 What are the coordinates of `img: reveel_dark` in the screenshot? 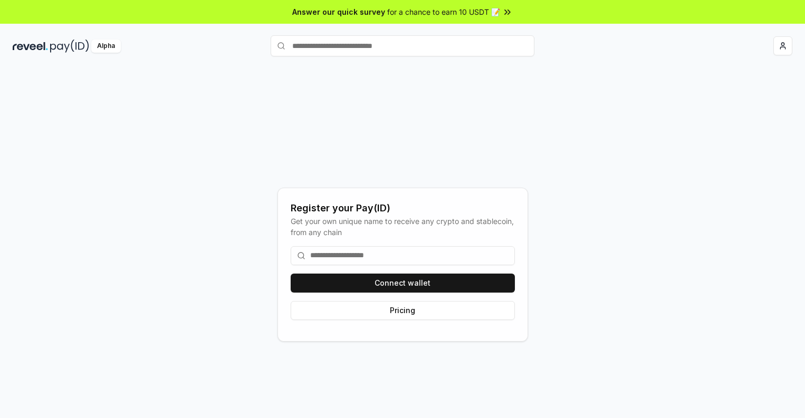 It's located at (30, 46).